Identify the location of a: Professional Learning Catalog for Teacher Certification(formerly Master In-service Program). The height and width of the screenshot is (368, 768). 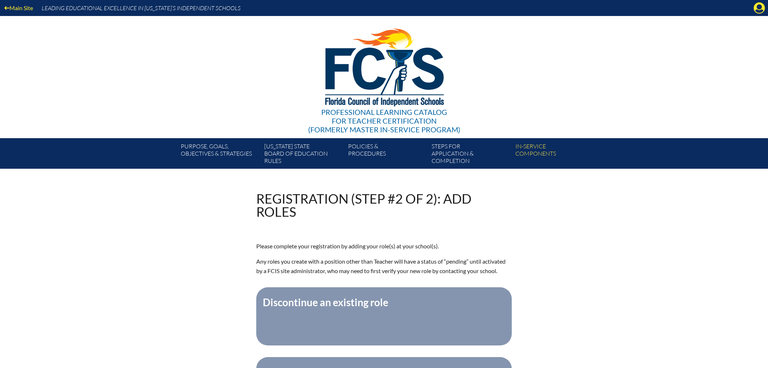
(384, 75).